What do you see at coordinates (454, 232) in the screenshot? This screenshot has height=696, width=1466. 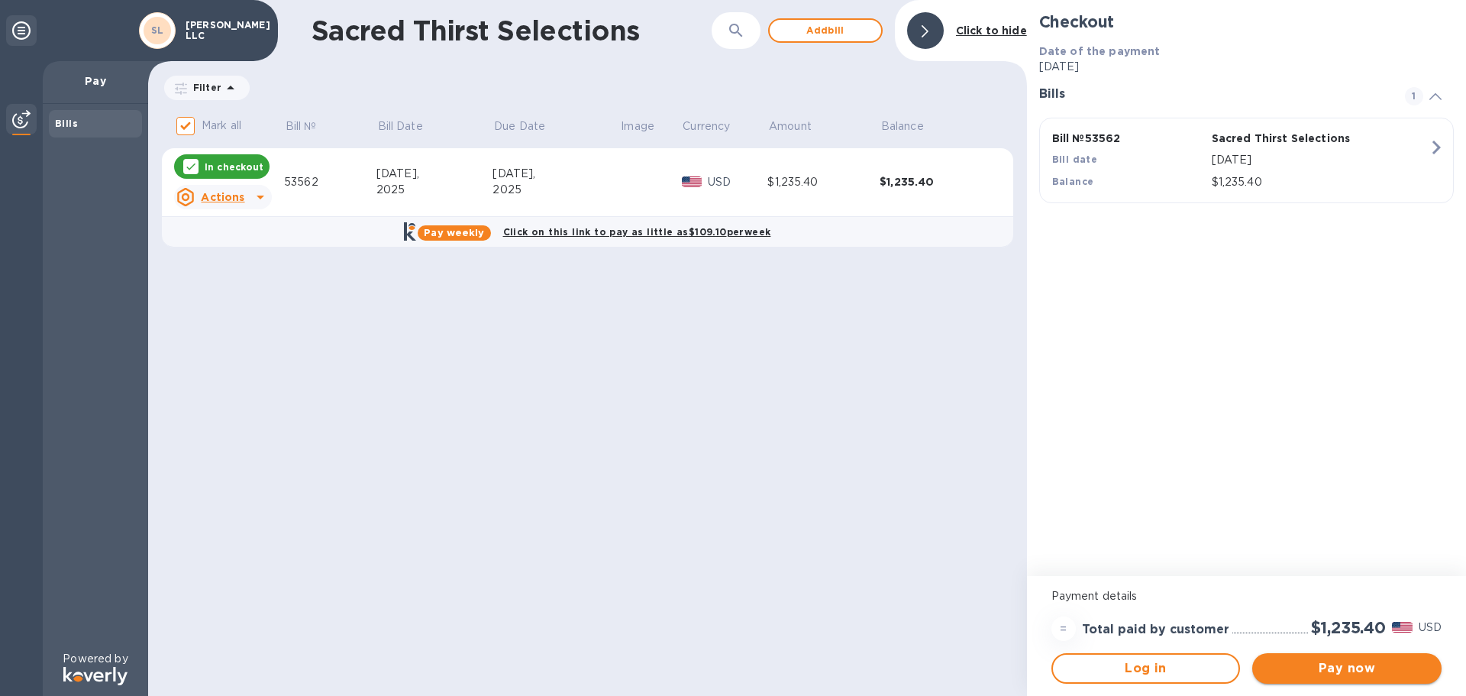 I see `b: Pay weekly` at bounding box center [454, 232].